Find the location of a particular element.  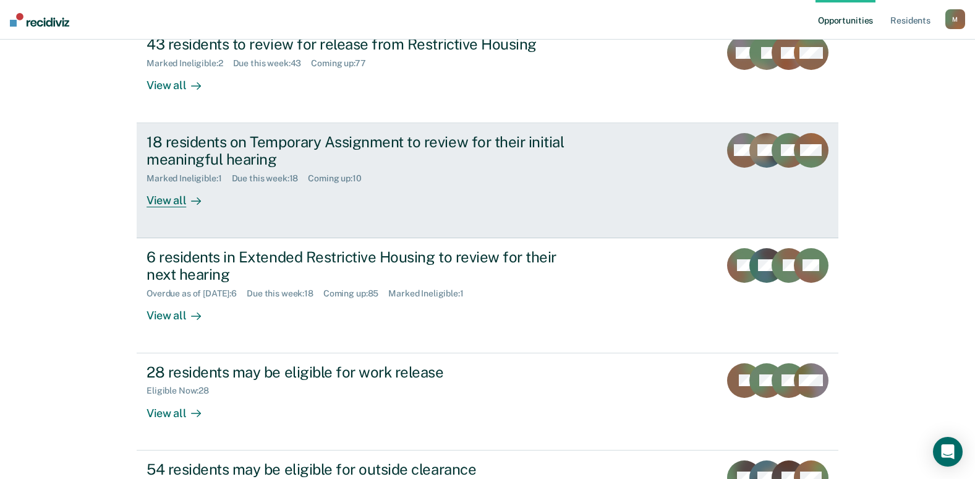

div: Due this week : 43 is located at coordinates (272, 63).